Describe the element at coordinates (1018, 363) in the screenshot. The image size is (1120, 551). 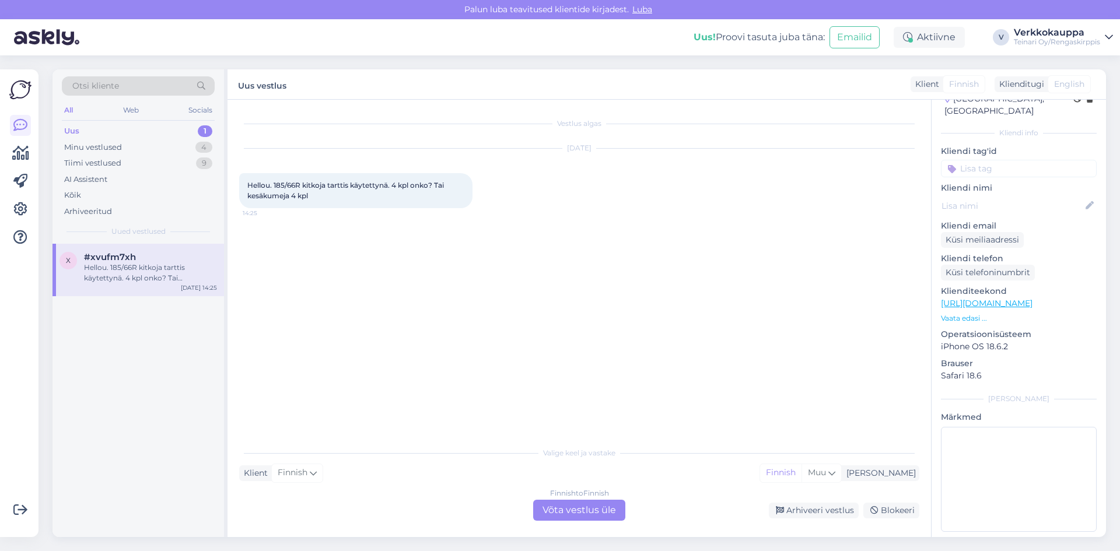
I see `p: Brauser` at that location.